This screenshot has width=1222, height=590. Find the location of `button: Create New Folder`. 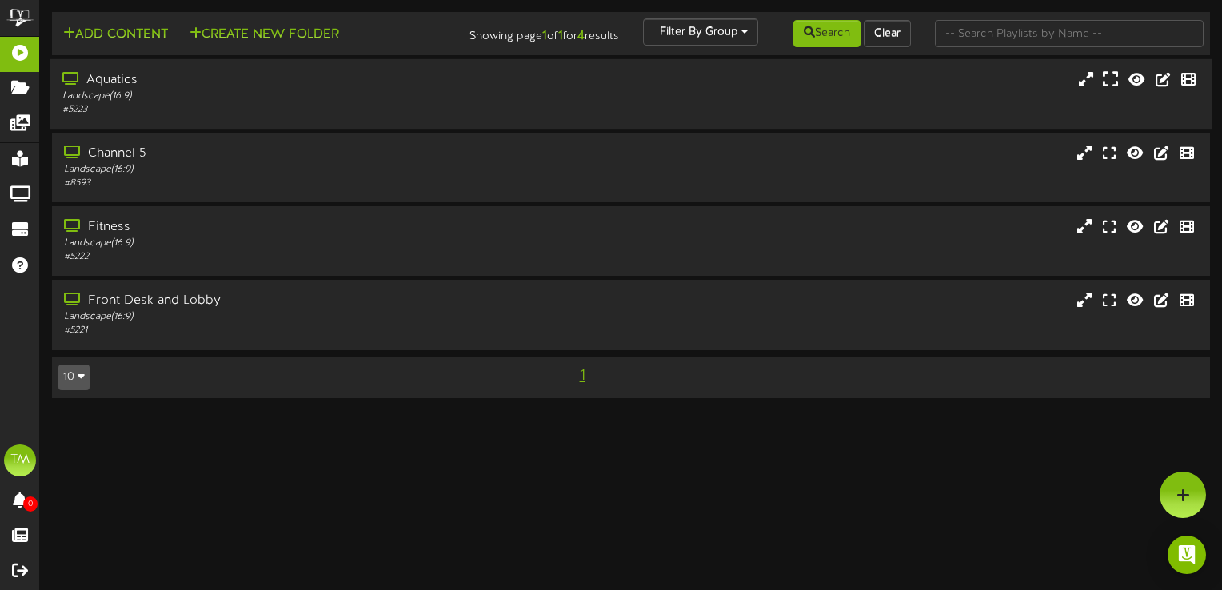

button: Create New Folder is located at coordinates (264, 34).